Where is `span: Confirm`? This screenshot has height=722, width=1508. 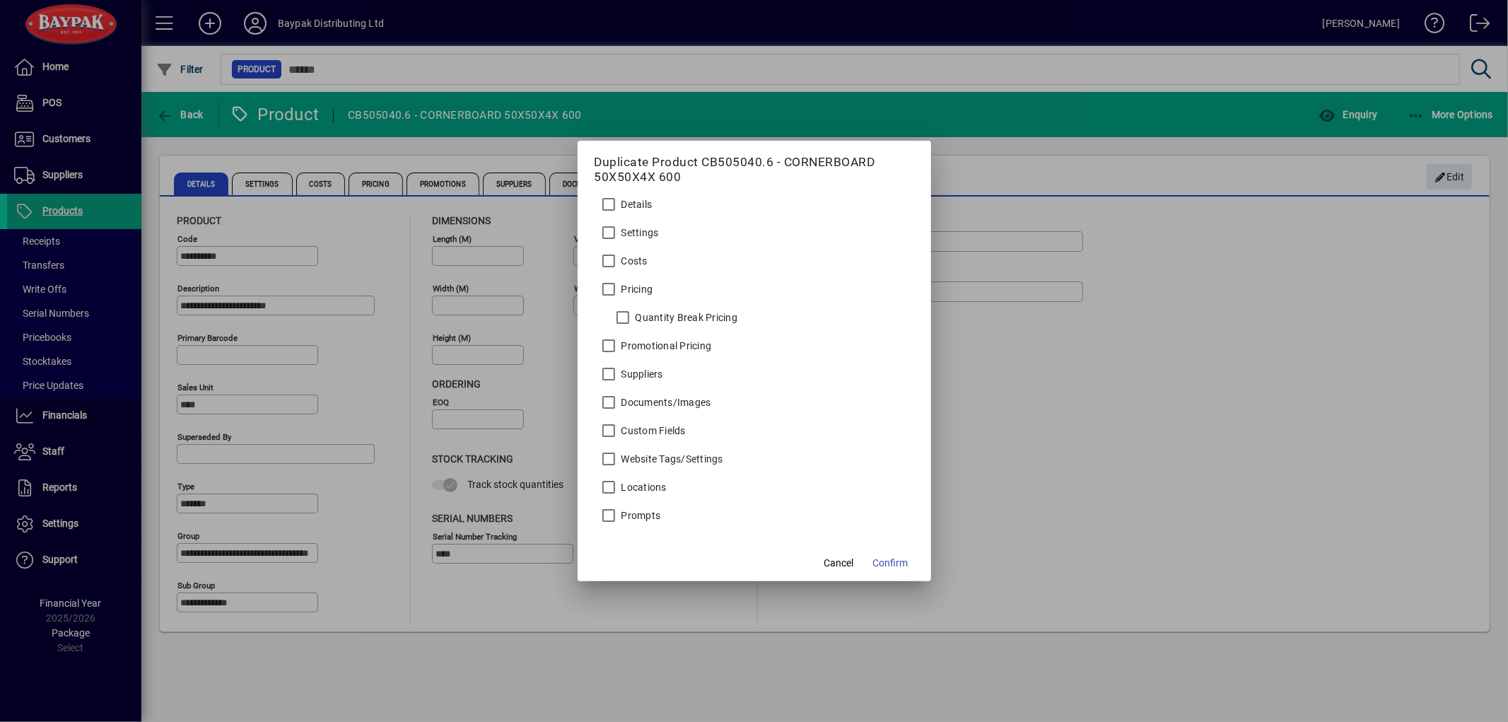 span: Confirm is located at coordinates (891, 563).